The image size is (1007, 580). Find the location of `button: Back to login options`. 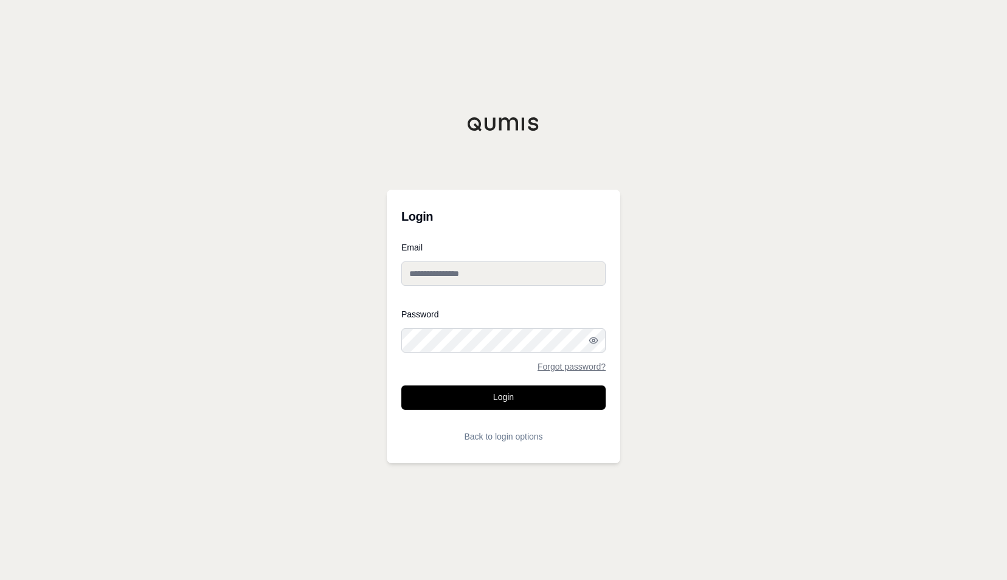

button: Back to login options is located at coordinates (503, 437).